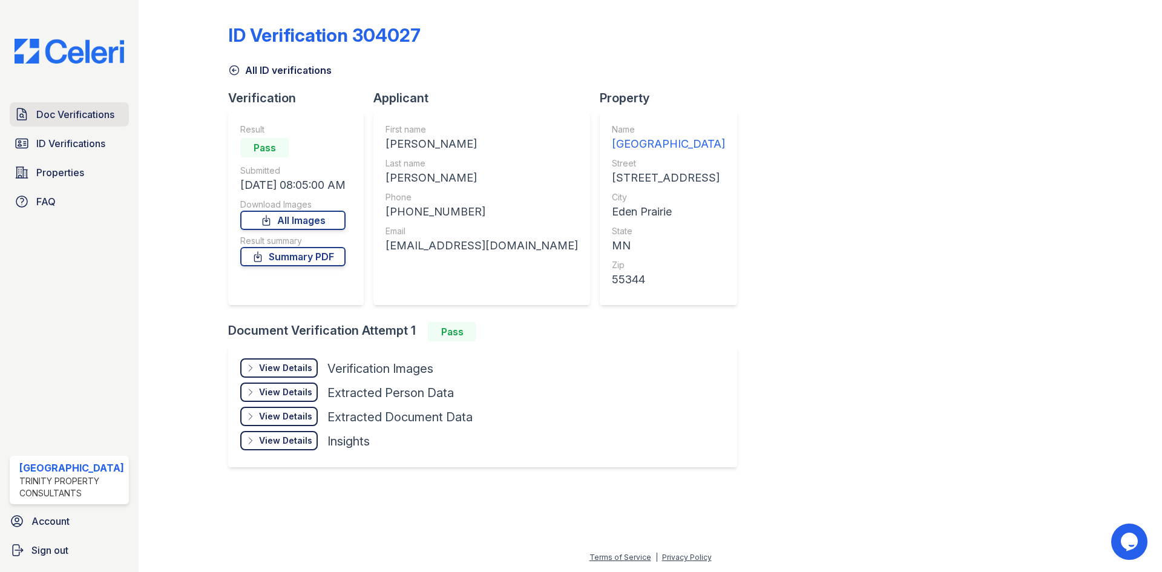 This screenshot has height=572, width=1162. Describe the element at coordinates (293, 205) in the screenshot. I see `div: Download Images` at that location.